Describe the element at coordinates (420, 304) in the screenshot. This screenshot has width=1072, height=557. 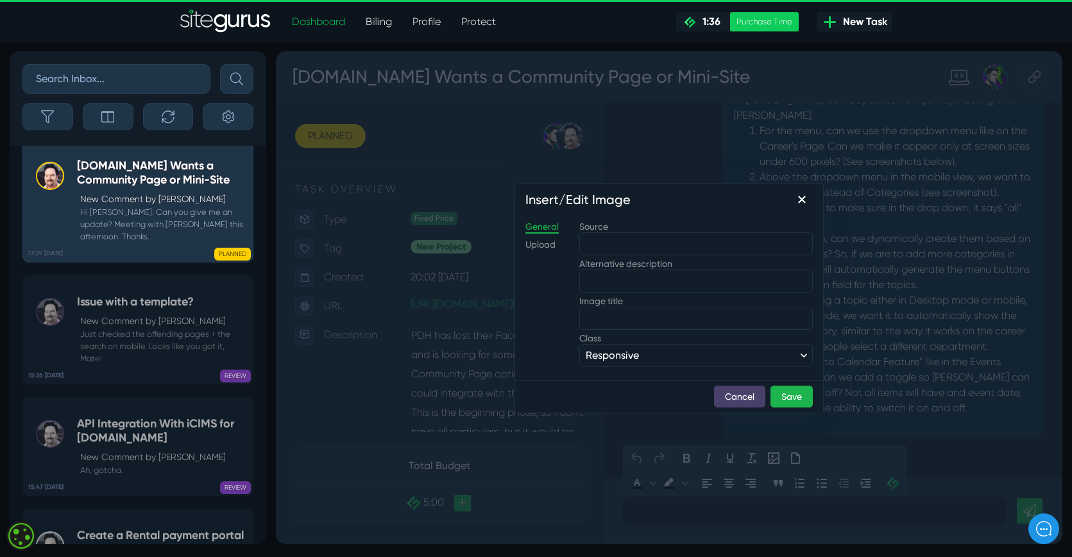
I see `button: Class` at that location.